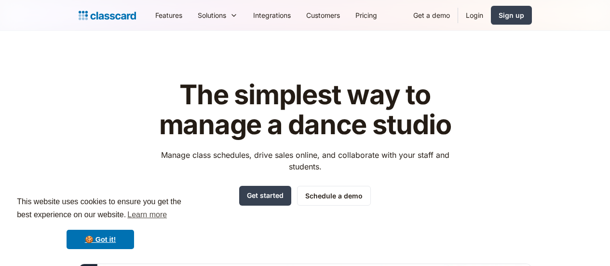 The width and height of the screenshot is (610, 266). I want to click on a: Schedule a demo, so click(334, 195).